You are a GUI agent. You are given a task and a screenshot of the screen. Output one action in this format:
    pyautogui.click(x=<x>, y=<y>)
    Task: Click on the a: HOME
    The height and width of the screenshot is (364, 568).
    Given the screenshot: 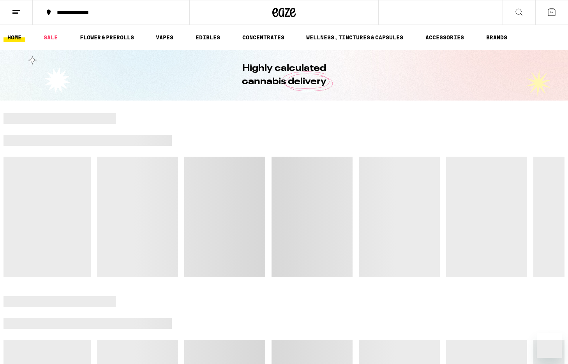 What is the action you would take?
    pyautogui.click(x=14, y=37)
    